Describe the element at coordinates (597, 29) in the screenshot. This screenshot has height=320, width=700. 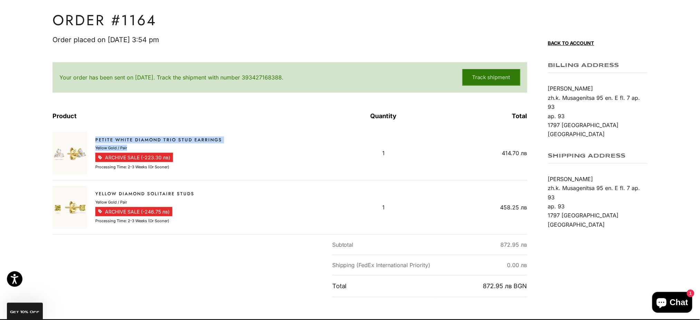
I see `a: Back to account` at that location.